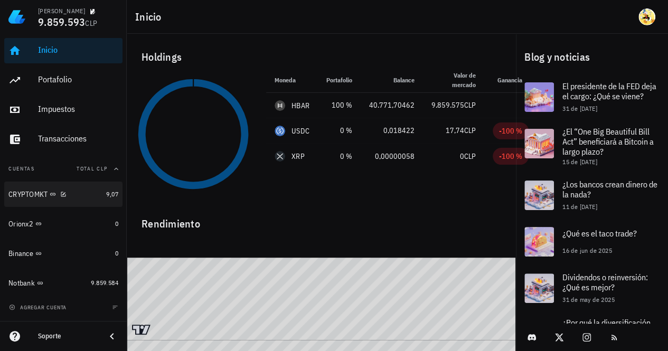 This screenshot has width=668, height=351. What do you see at coordinates (392, 156) in the screenshot?
I see `div: 0,00000058` at bounding box center [392, 156].